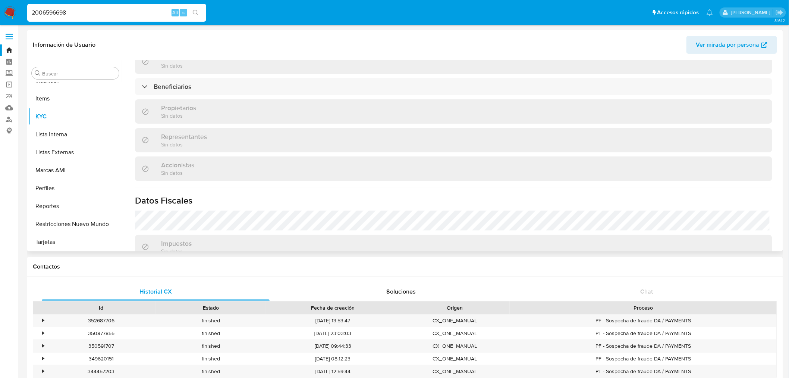 This screenshot has height=378, width=789. I want to click on div: Estado, so click(211, 307).